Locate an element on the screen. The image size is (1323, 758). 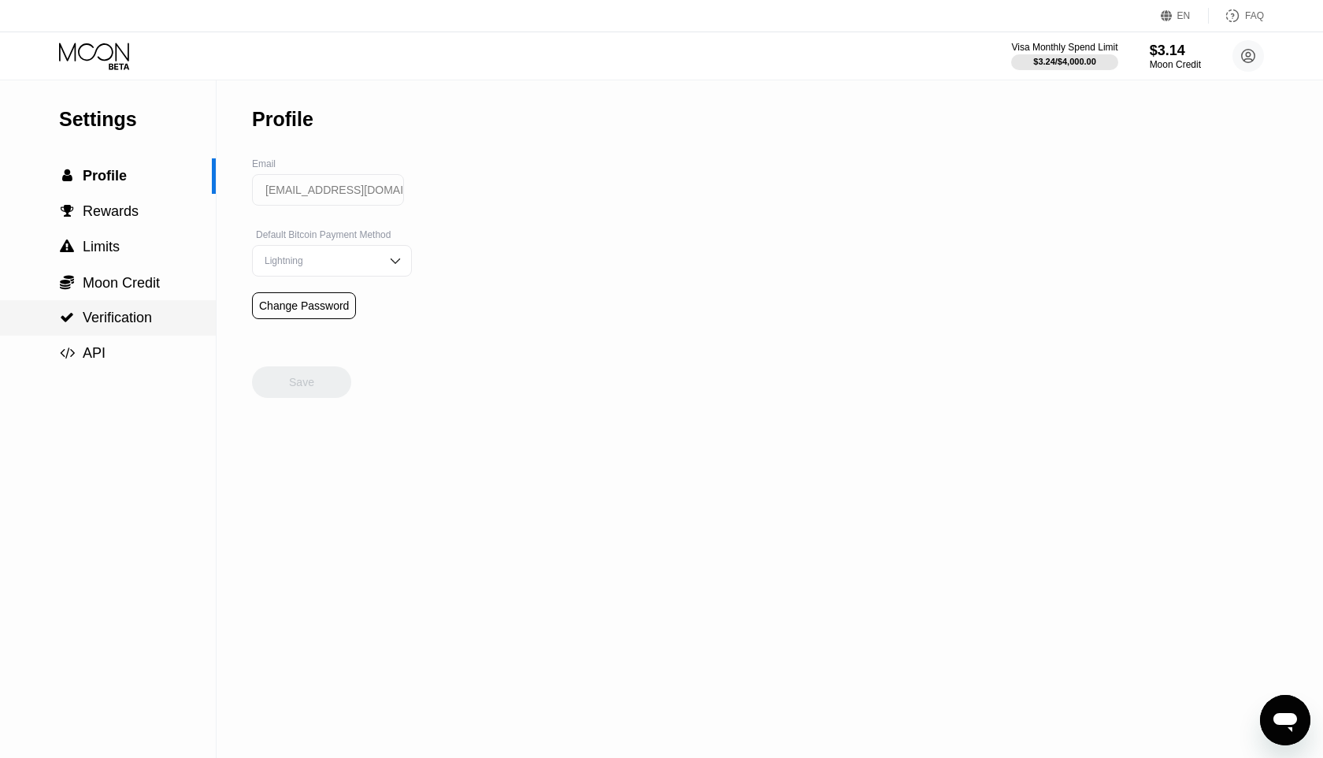
div: $3.14 is located at coordinates (1175, 50).